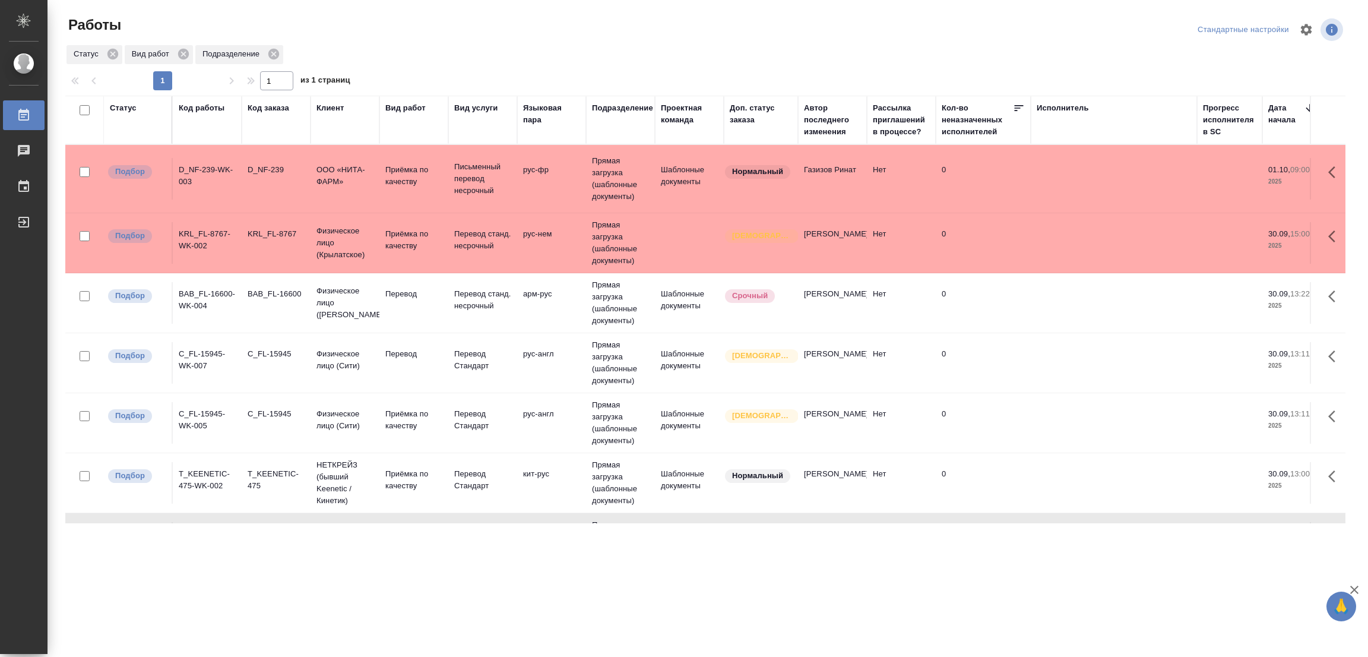 The image size is (1368, 657). Describe the element at coordinates (276, 414) in the screenshot. I see `div: C_FL-15945` at that location.